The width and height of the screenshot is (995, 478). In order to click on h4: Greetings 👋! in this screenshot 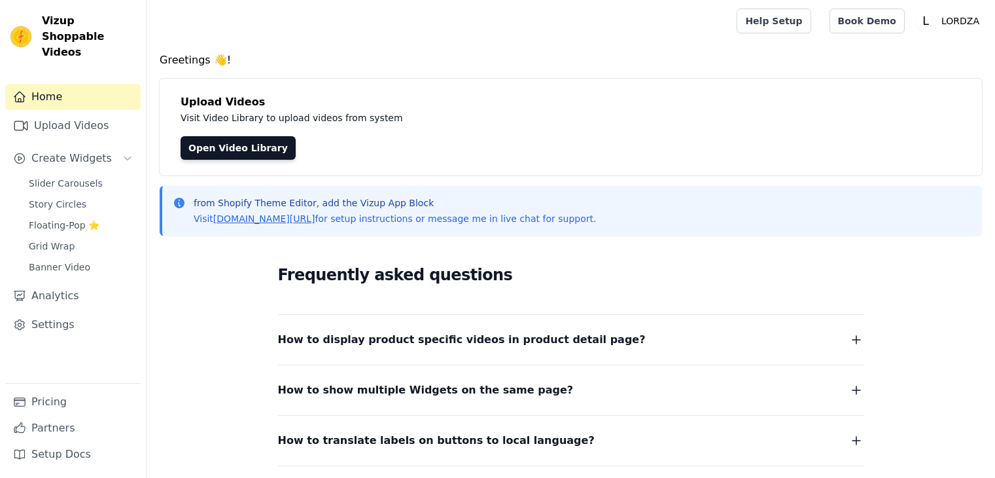, I will do `click(570, 60)`.